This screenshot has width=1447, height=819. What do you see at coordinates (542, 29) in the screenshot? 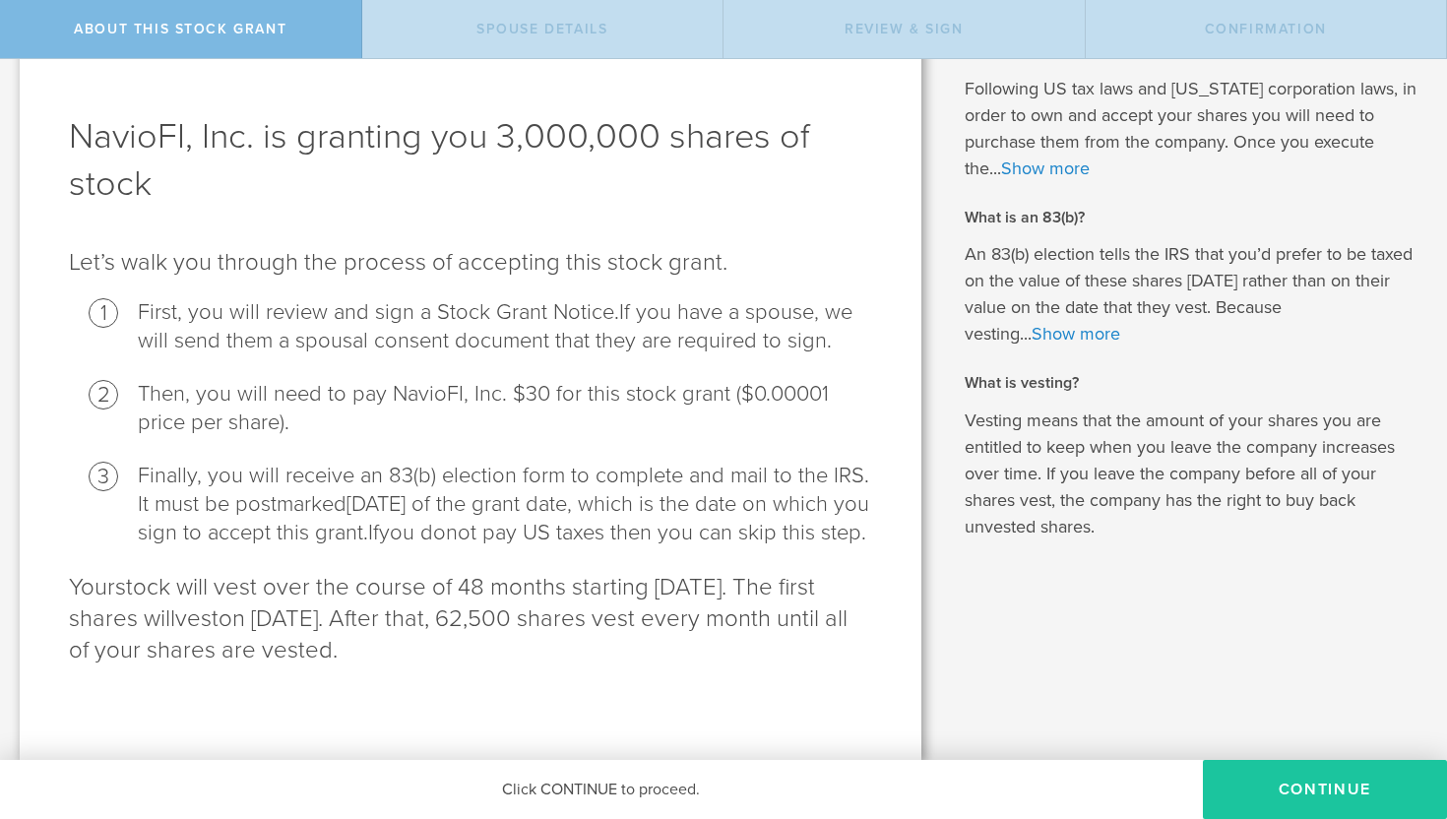
I see `span: Spouse Details` at bounding box center [542, 29].